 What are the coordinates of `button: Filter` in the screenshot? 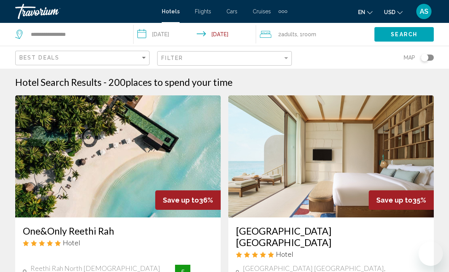 It's located at (224, 58).